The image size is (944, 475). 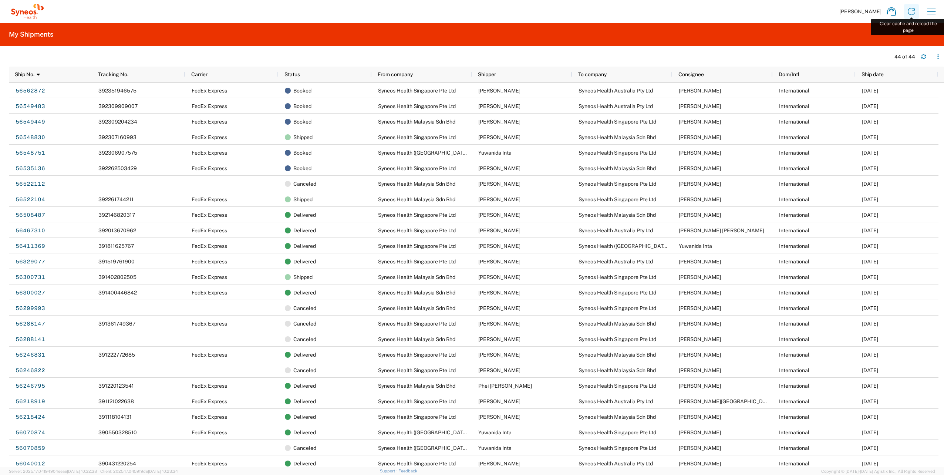 What do you see at coordinates (199, 74) in the screenshot?
I see `span: Carrier` at bounding box center [199, 74].